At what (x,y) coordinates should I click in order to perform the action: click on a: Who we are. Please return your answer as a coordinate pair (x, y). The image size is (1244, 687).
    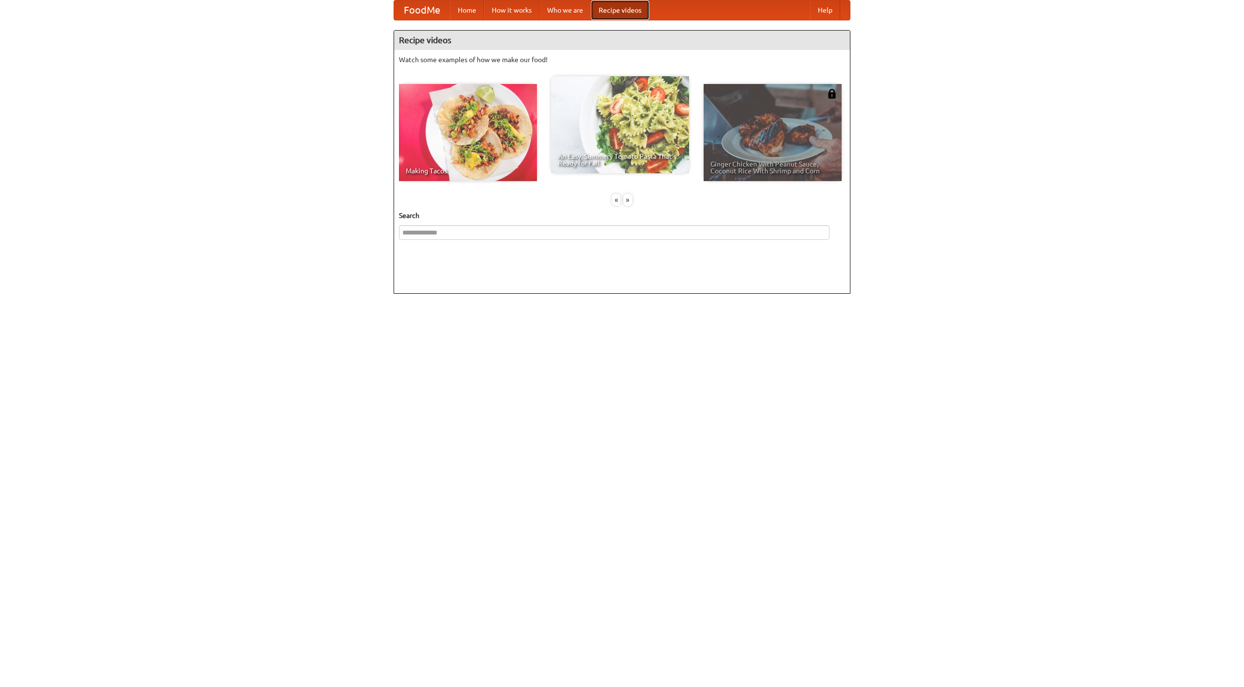
    Looking at the image, I should click on (565, 10).